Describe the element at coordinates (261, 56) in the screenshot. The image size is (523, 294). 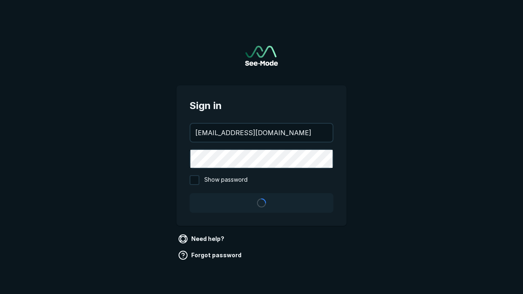
I see `img: See-Mode Logo` at that location.